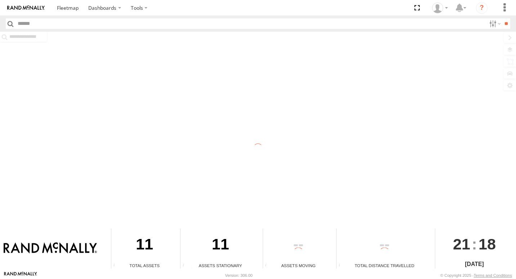 Image resolution: width=516 pixels, height=279 pixels. Describe the element at coordinates (384, 265) in the screenshot. I see `div: Total Distance Travelled` at that location.